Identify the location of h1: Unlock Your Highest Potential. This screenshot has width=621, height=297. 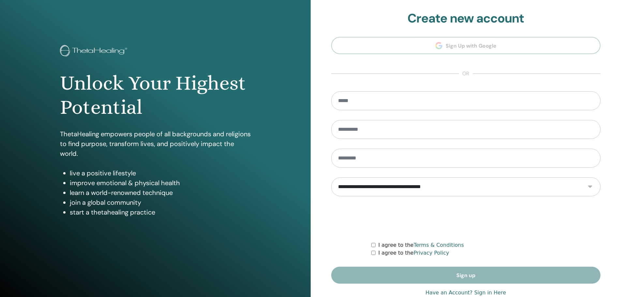
(155, 95).